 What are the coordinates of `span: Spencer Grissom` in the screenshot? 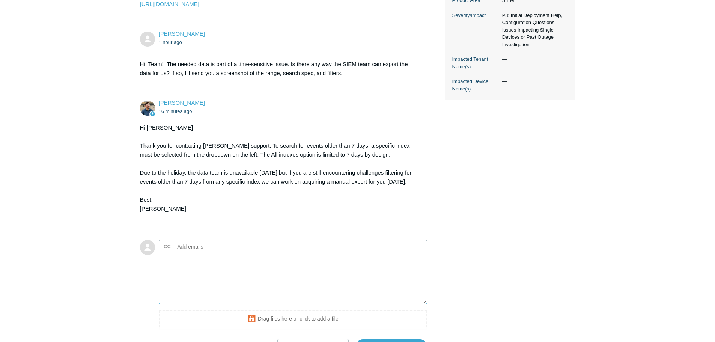 It's located at (182, 102).